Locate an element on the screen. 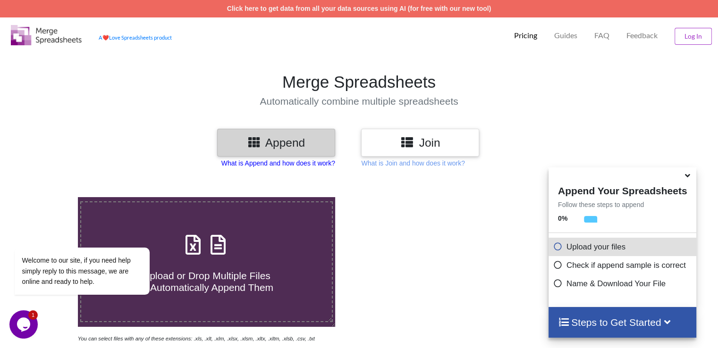  h3: Append is located at coordinates (276, 143).